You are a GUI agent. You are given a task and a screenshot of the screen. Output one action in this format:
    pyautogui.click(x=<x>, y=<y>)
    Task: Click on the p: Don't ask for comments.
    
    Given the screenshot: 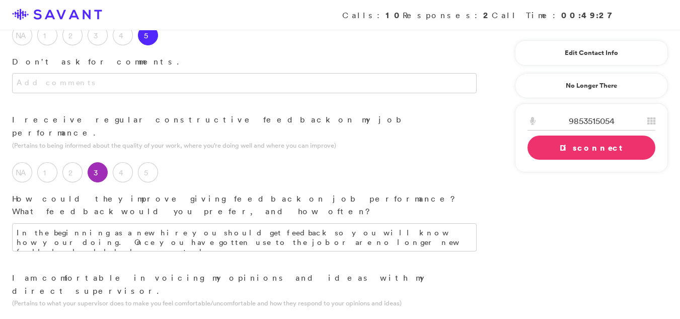 What is the action you would take?
    pyautogui.click(x=244, y=62)
    